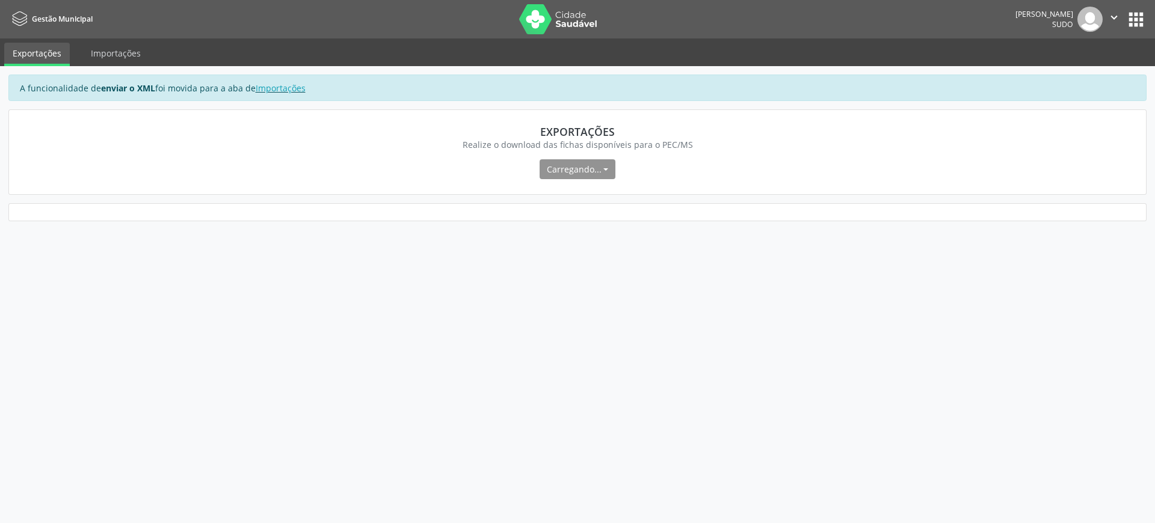 This screenshot has width=1155, height=523. Describe the element at coordinates (577, 144) in the screenshot. I see `div: Realize o download das fichas disponíveis para o PEC/MS` at that location.